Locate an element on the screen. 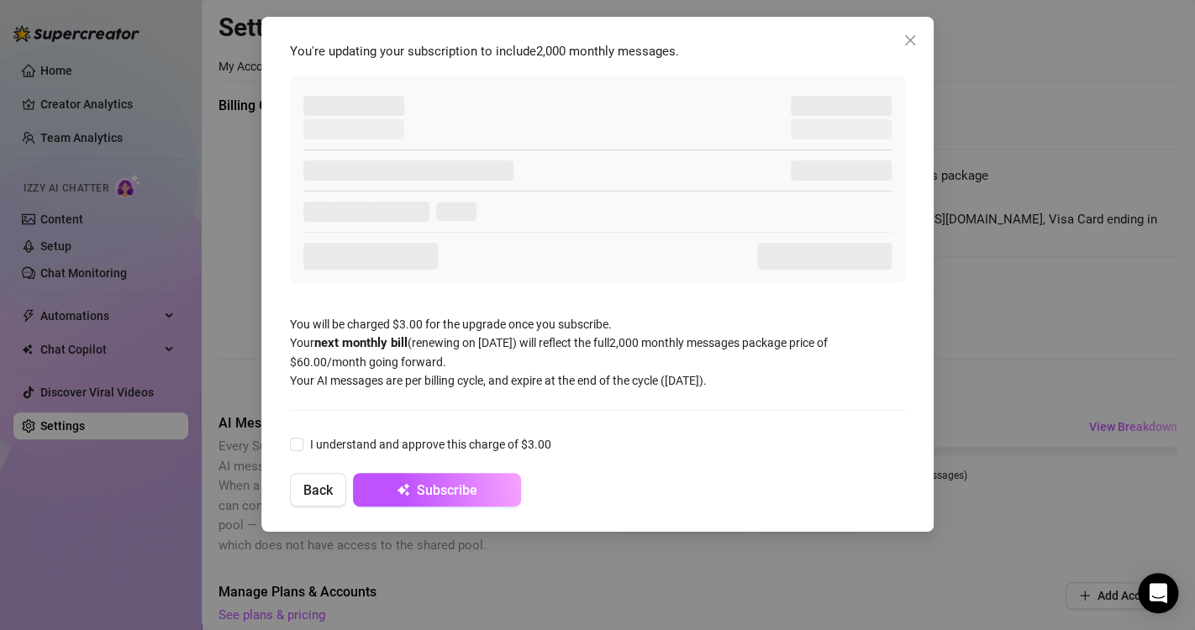 The width and height of the screenshot is (1195, 630). div: Open Intercom Messenger is located at coordinates (1158, 593).